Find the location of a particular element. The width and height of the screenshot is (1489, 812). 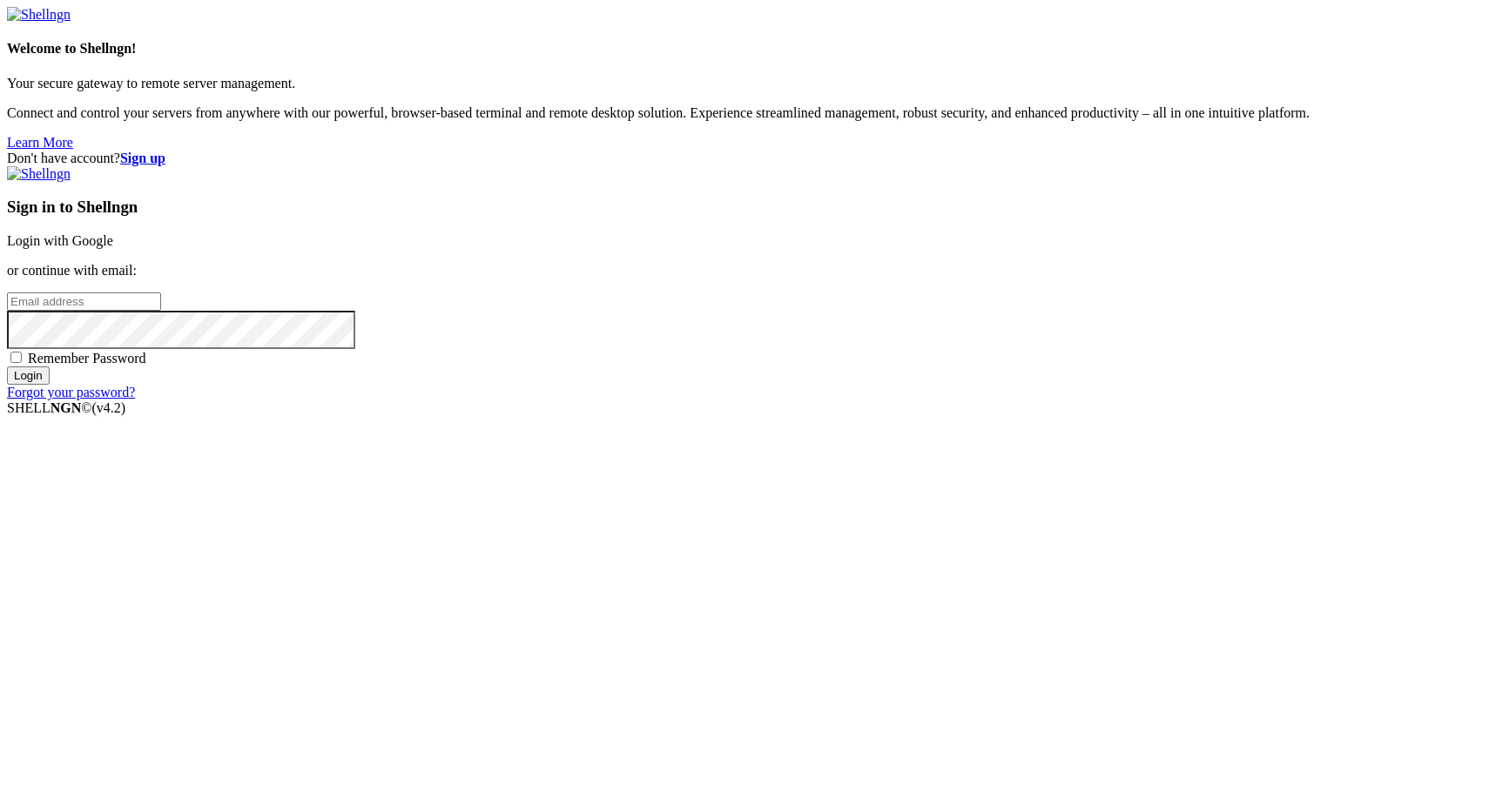

h3: Sign in to Shellngn is located at coordinates (744, 208).